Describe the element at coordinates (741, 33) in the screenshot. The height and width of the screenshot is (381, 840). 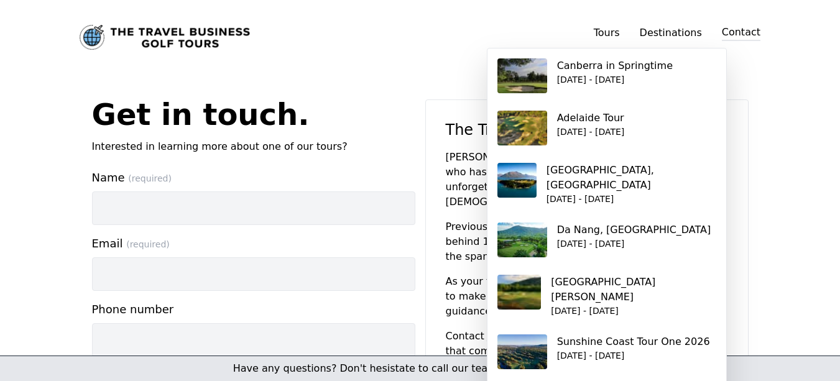
I see `a: Contact` at that location.